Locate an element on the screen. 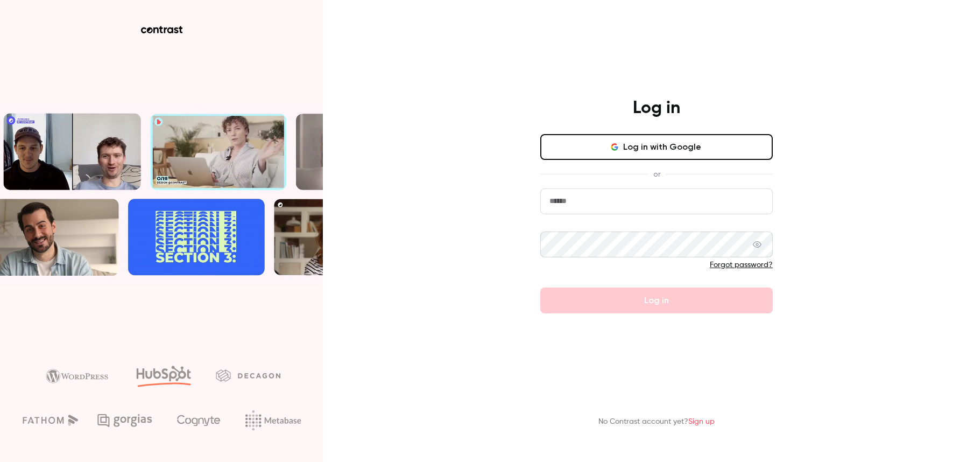 The image size is (974, 462). h4: Log in is located at coordinates (656, 108).